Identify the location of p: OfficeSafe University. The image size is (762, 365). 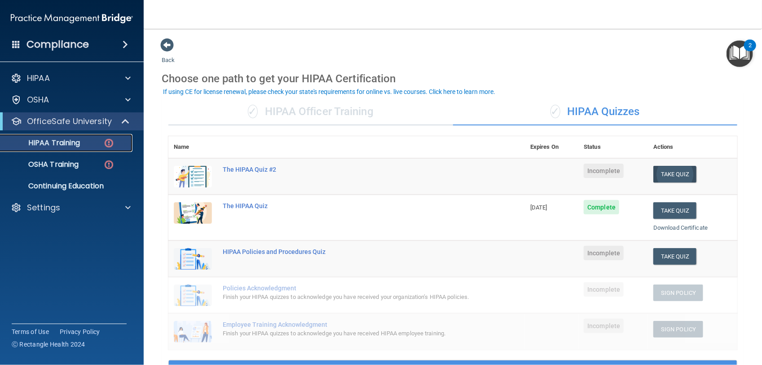
(69, 121).